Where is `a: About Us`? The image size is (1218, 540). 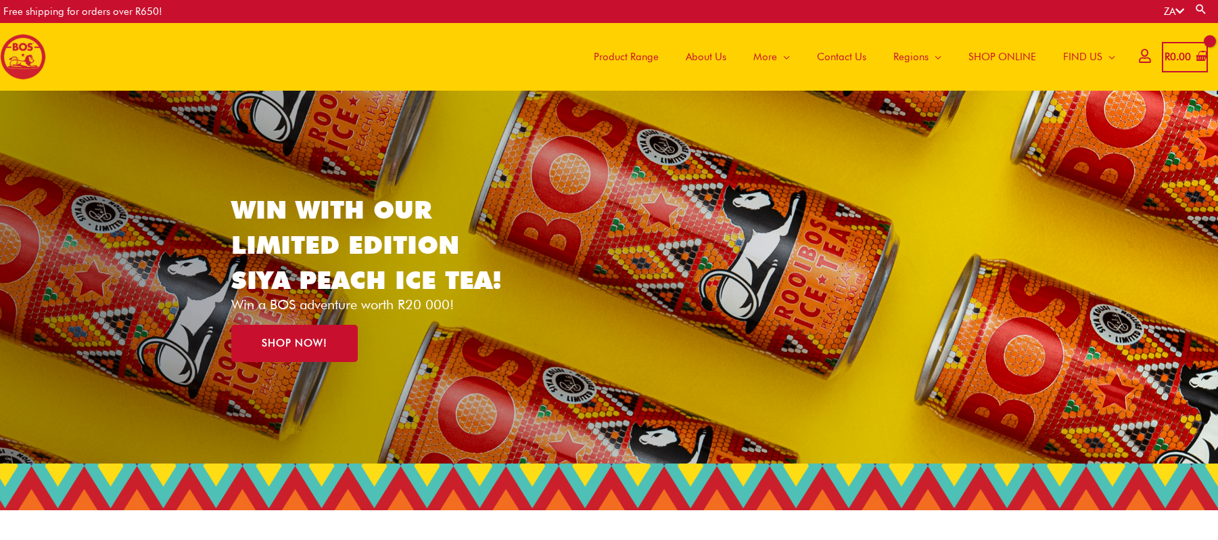 a: About Us is located at coordinates (706, 57).